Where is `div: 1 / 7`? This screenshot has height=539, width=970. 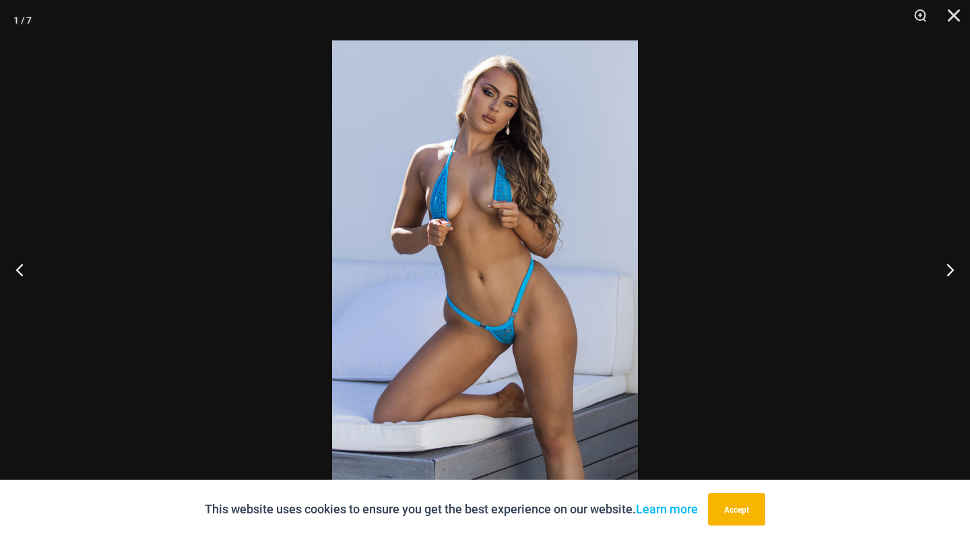 div: 1 / 7 is located at coordinates (22, 20).